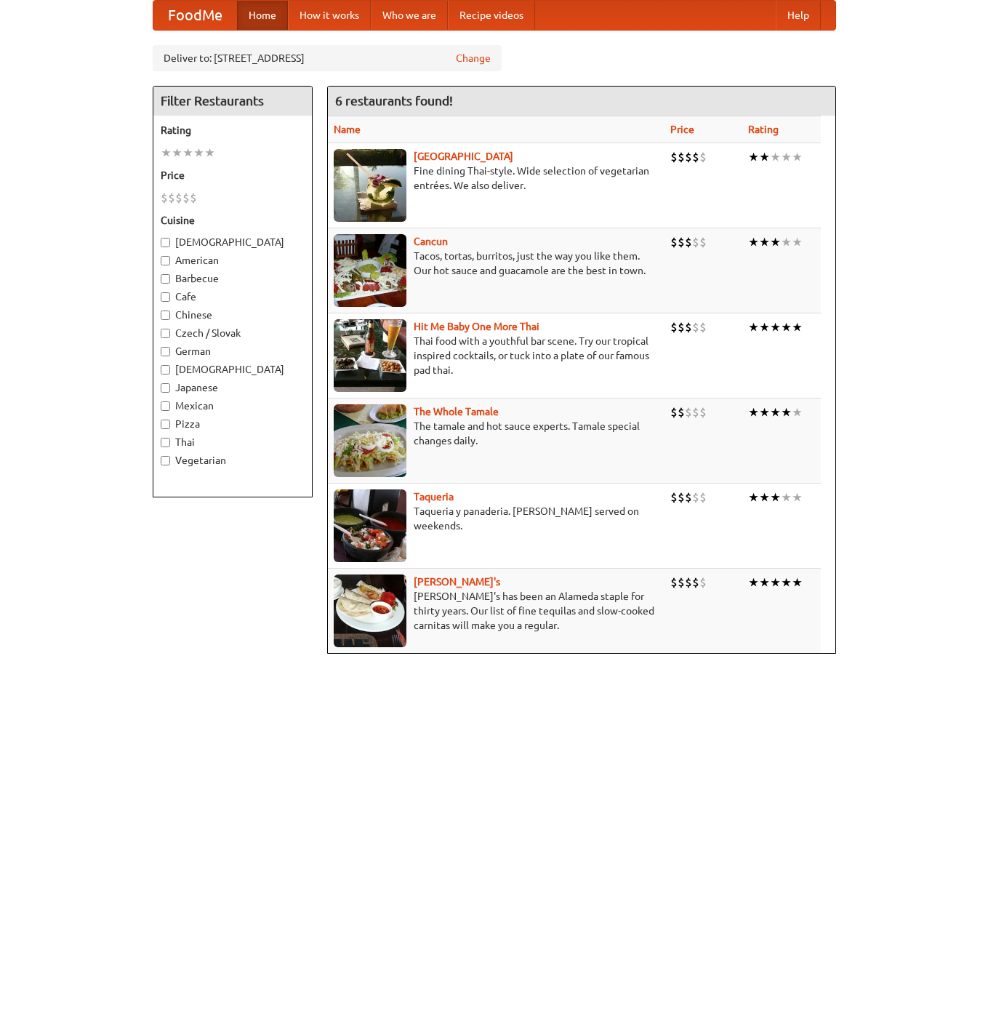 Image resolution: width=988 pixels, height=1029 pixels. What do you see at coordinates (456, 411) in the screenshot?
I see `b: The Whole Tamale` at bounding box center [456, 411].